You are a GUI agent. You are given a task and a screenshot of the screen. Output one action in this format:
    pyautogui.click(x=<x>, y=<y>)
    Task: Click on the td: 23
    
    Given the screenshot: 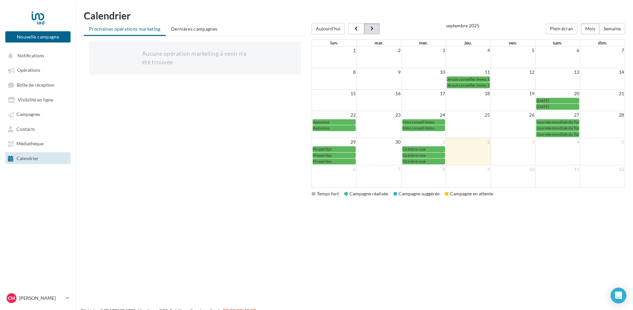 What is the action you would take?
    pyautogui.click(x=379, y=115)
    